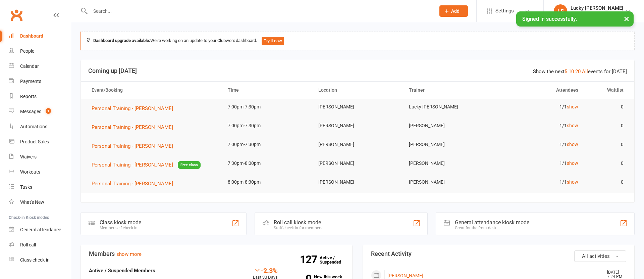 The image size is (644, 279). What do you see at coordinates (571, 71) in the screenshot?
I see `a: 10` at bounding box center [571, 71].